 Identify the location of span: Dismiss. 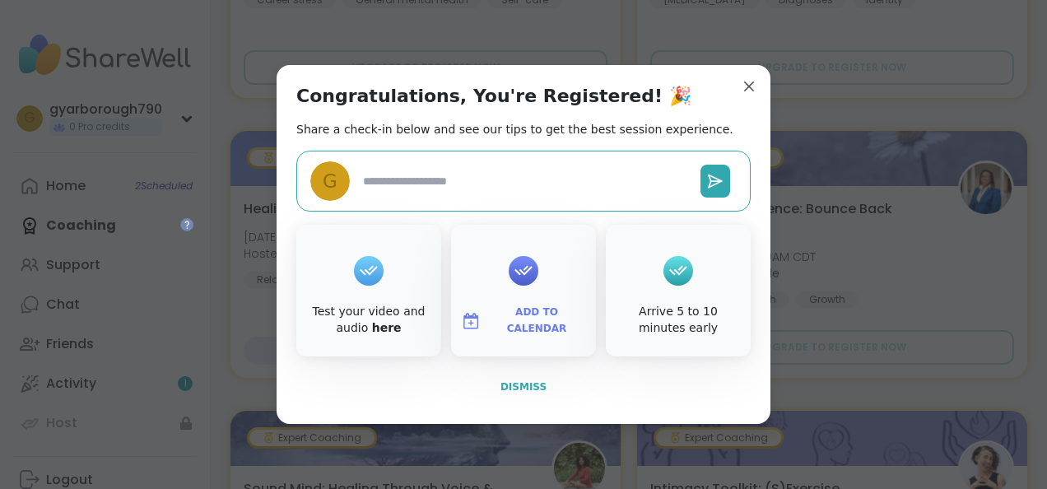
(524, 387).